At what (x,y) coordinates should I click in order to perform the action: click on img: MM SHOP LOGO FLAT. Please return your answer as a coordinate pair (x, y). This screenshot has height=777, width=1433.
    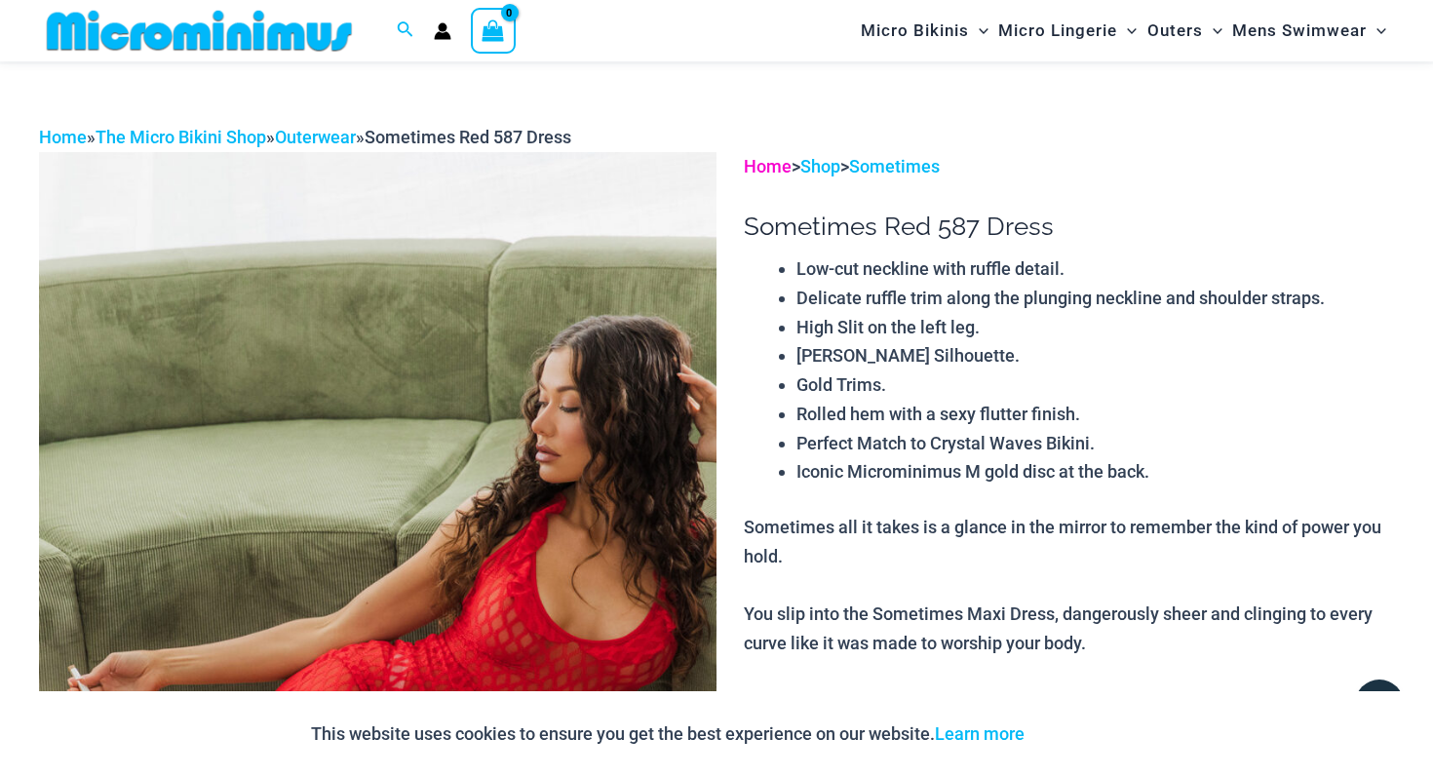
    Looking at the image, I should click on (199, 30).